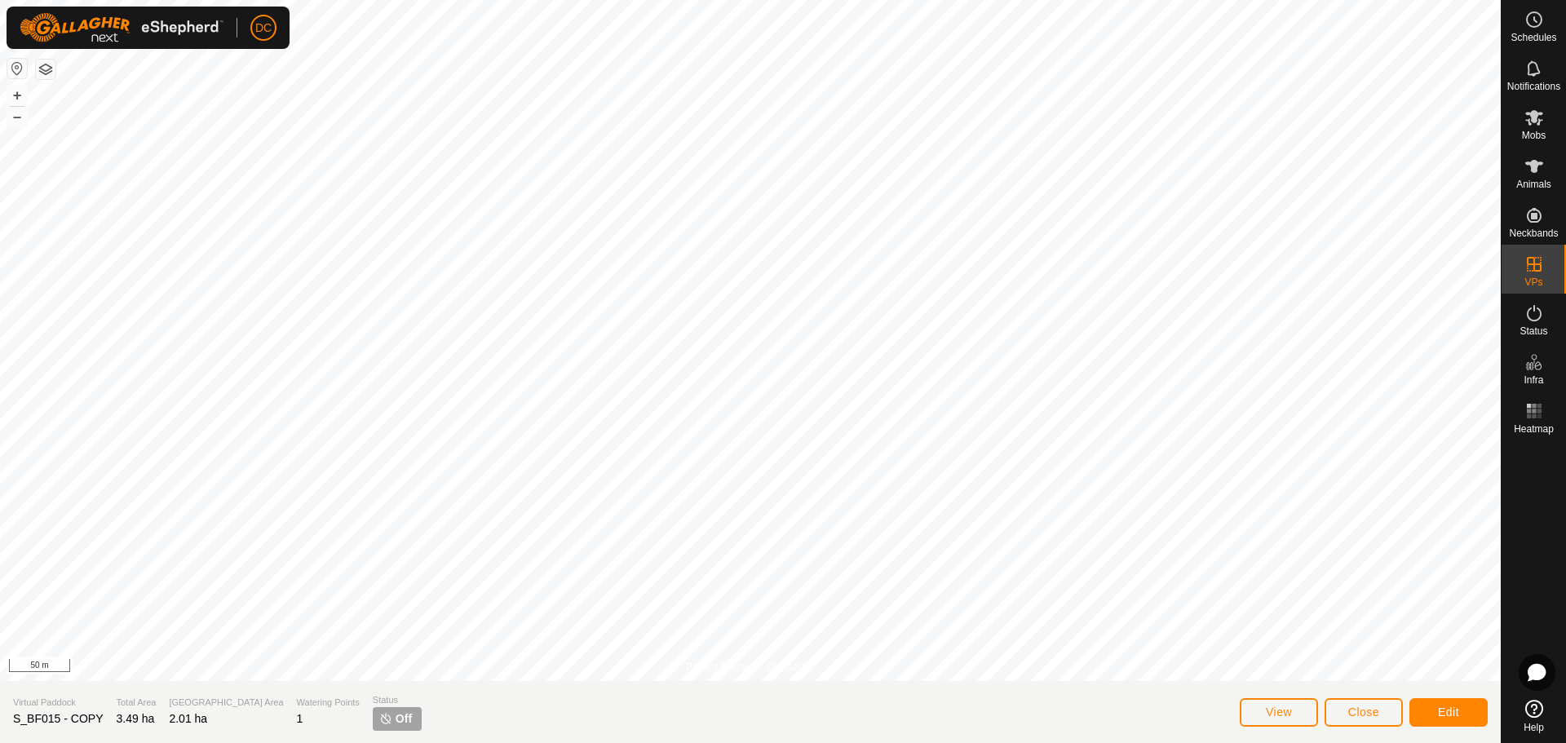 The height and width of the screenshot is (743, 1566). What do you see at coordinates (1448, 712) in the screenshot?
I see `span: Edit` at bounding box center [1448, 712].